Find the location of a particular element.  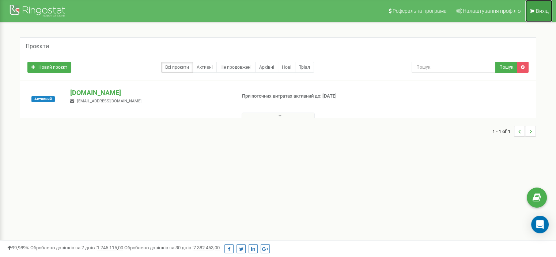

u: 1 745 115,00 is located at coordinates (110, 247).